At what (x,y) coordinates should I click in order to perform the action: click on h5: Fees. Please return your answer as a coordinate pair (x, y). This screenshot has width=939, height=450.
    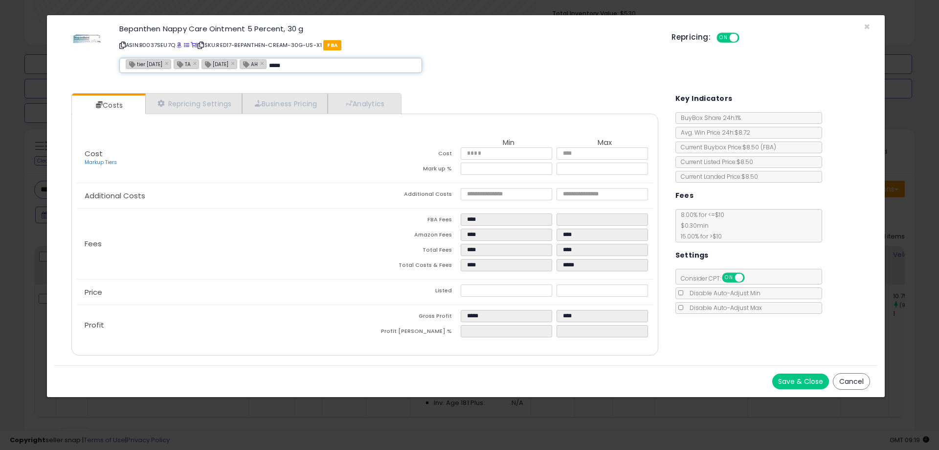
    Looking at the image, I should click on (685, 195).